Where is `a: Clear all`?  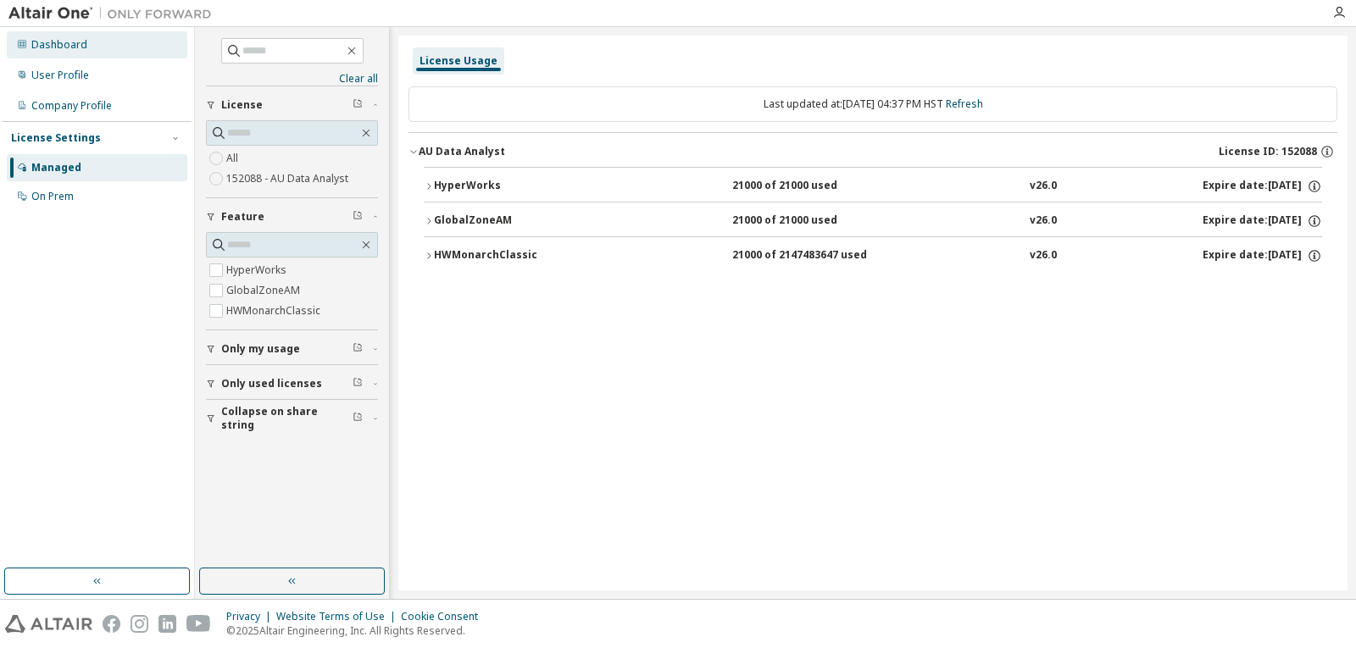
a: Clear all is located at coordinates (291, 79).